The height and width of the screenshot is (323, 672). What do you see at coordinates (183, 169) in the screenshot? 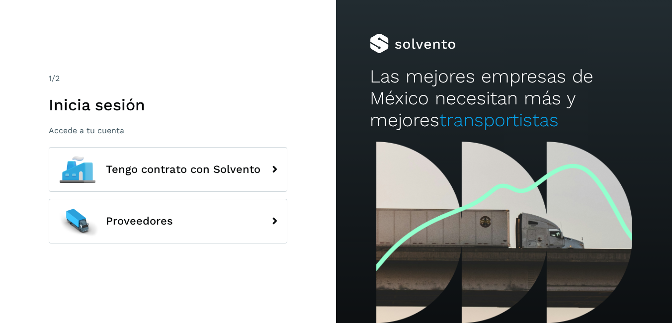
I see `span: Tengo contrato con Solvento` at bounding box center [183, 169].